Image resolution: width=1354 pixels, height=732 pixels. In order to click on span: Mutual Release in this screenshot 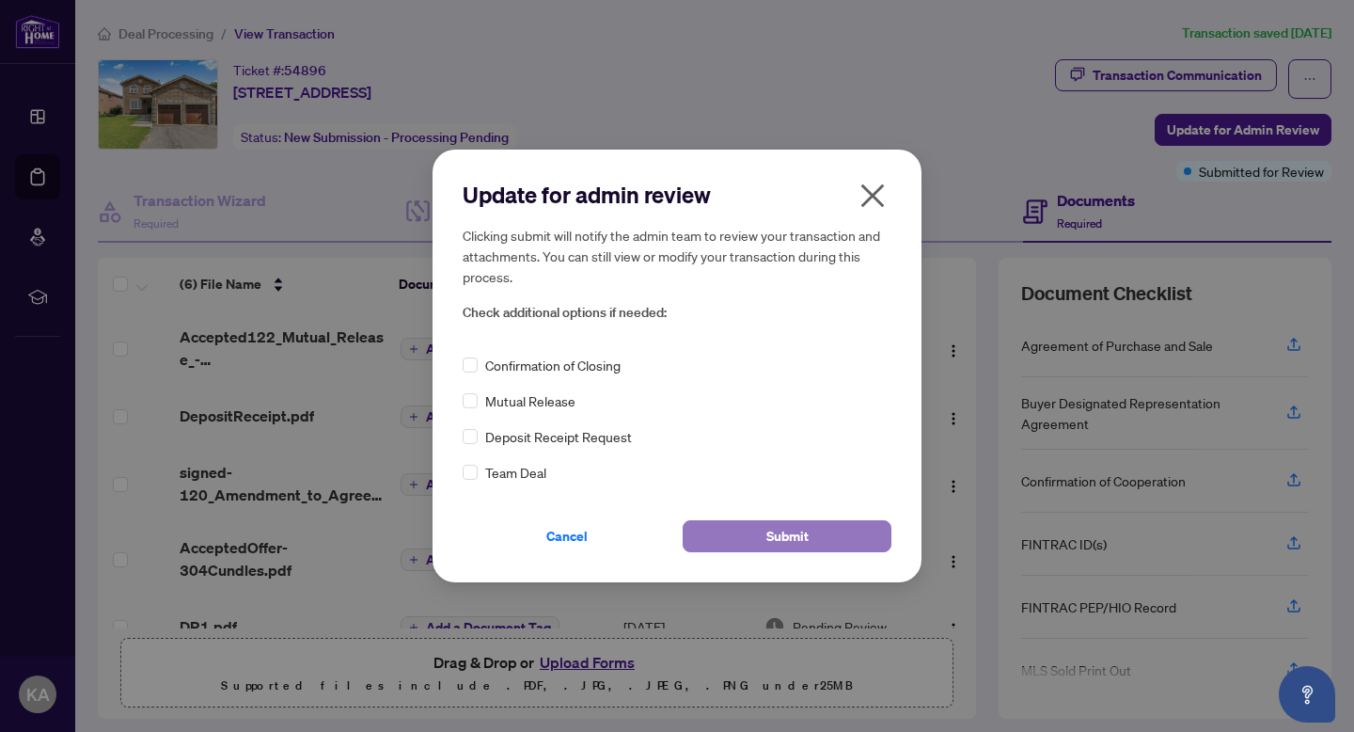, I will do `click(530, 401)`.